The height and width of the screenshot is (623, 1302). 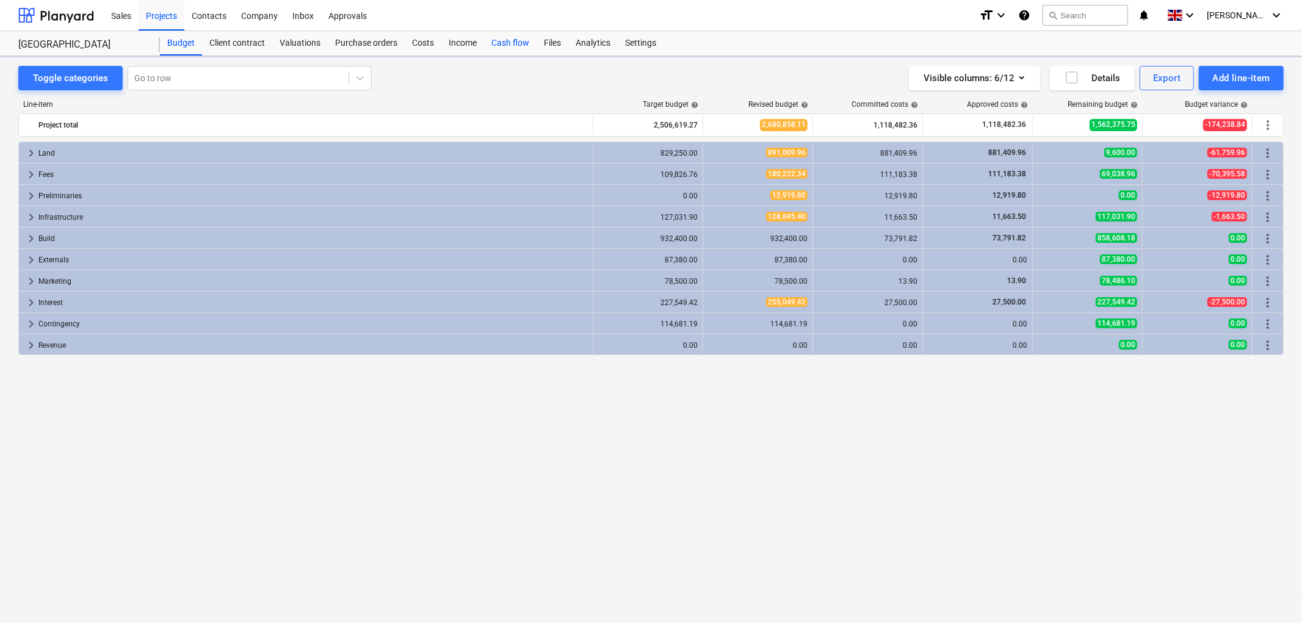 I want to click on div: Toggle categories, so click(x=70, y=78).